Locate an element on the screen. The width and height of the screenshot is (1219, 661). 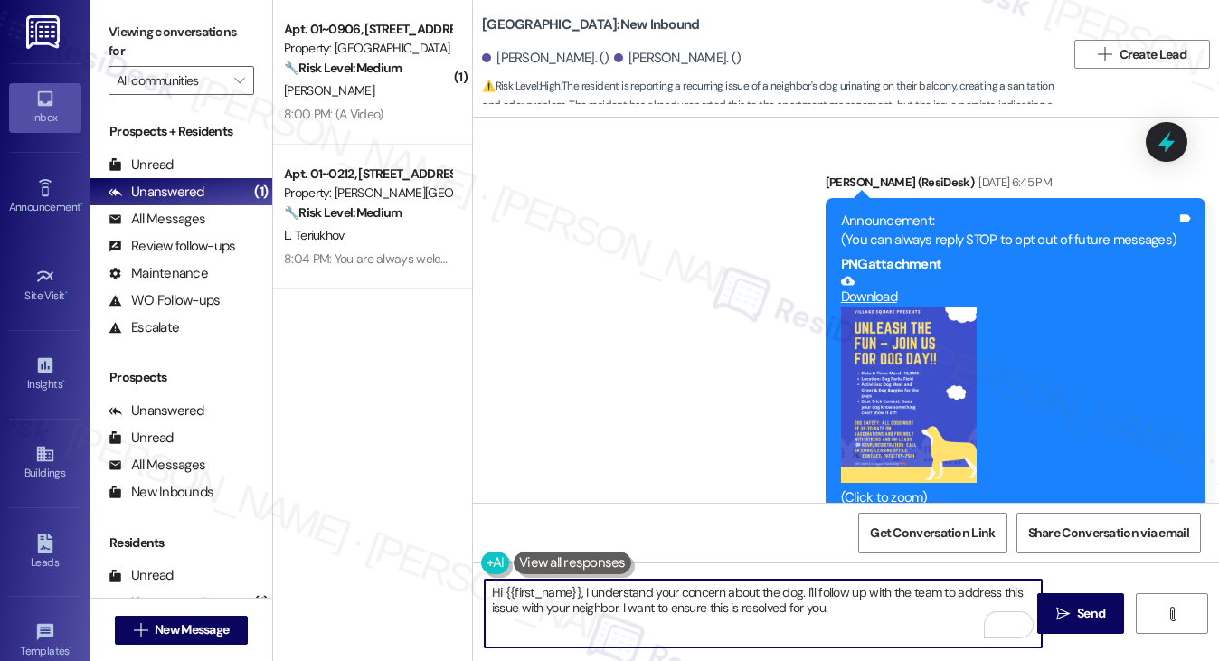
button: Get Conversation Link is located at coordinates (932, 533).